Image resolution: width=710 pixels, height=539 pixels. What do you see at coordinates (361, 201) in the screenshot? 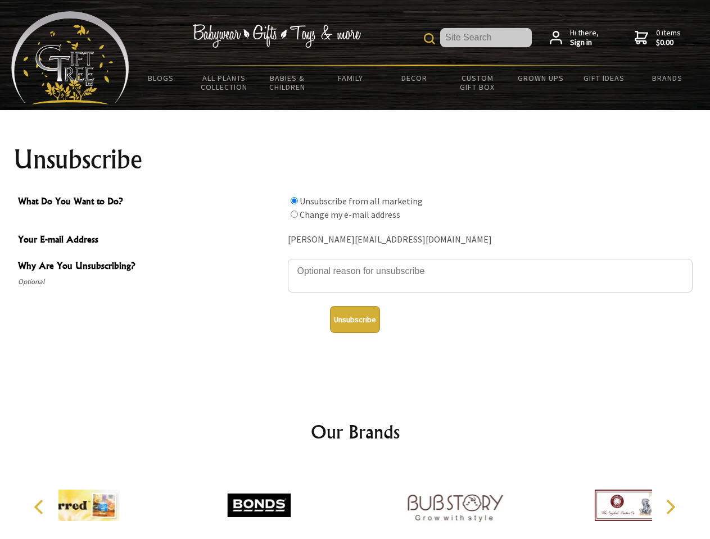
I see `label: Unsubscribe from all marketing` at bounding box center [361, 201].